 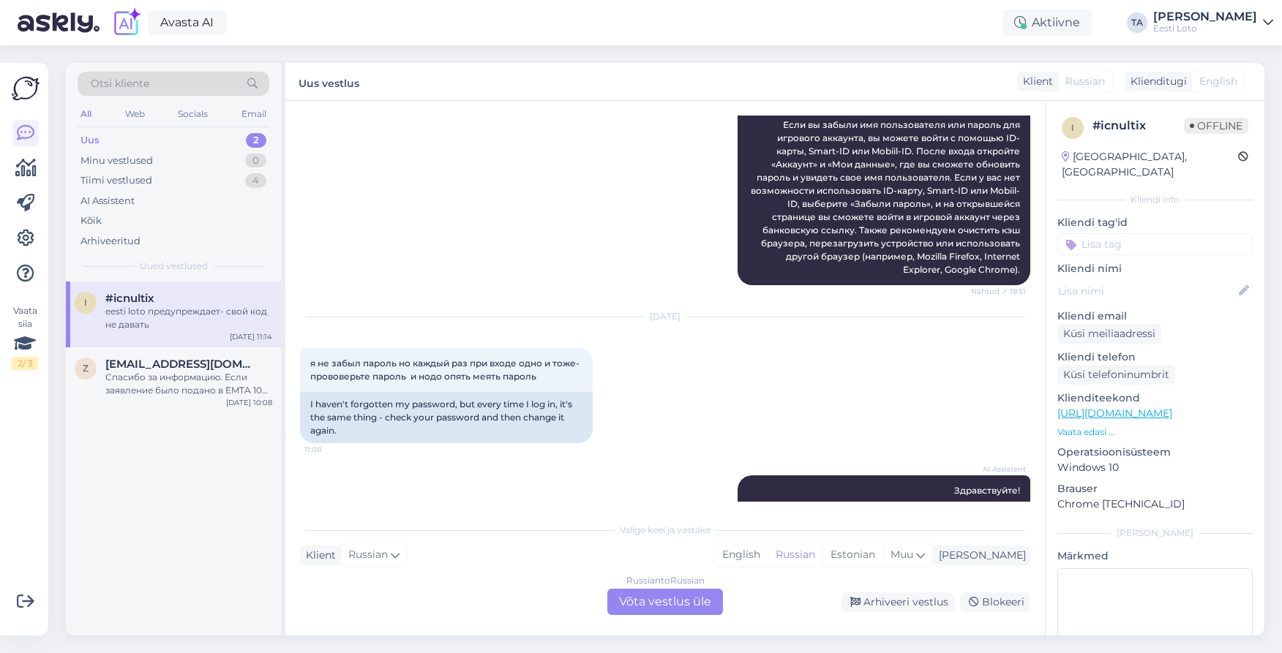 What do you see at coordinates (129, 298) in the screenshot?
I see `span: #icnultix` at bounding box center [129, 298].